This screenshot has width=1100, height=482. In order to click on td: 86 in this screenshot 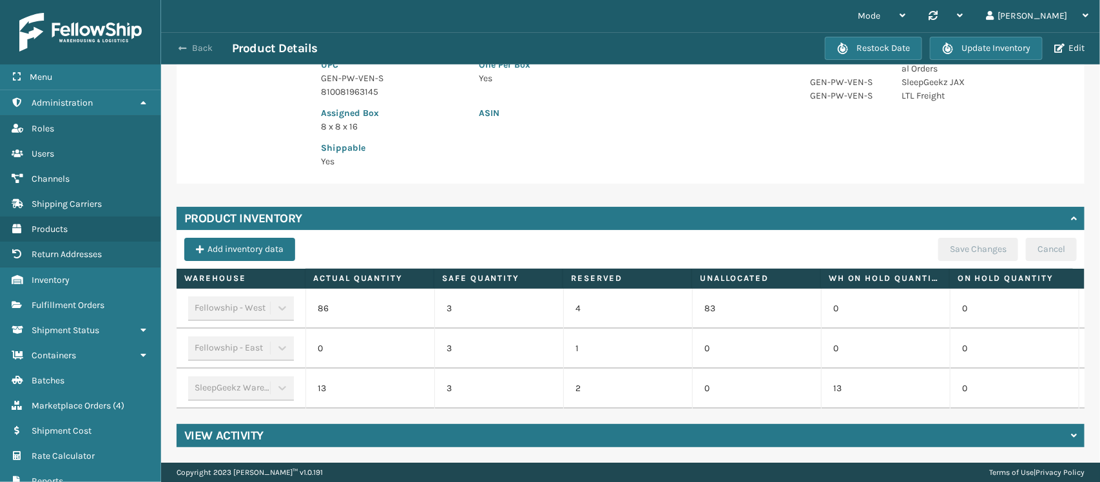, I will do `click(370, 309)`.